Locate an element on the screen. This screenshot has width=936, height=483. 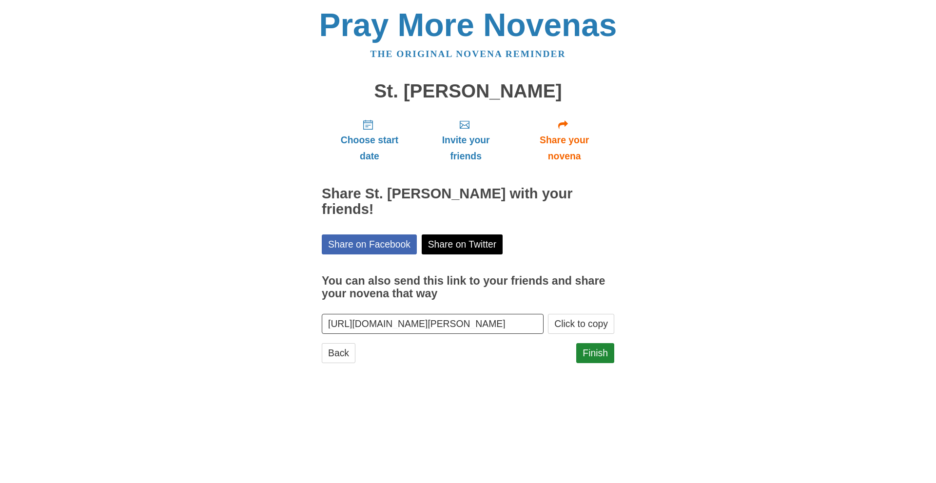
span: Choose start date is located at coordinates (370, 148).